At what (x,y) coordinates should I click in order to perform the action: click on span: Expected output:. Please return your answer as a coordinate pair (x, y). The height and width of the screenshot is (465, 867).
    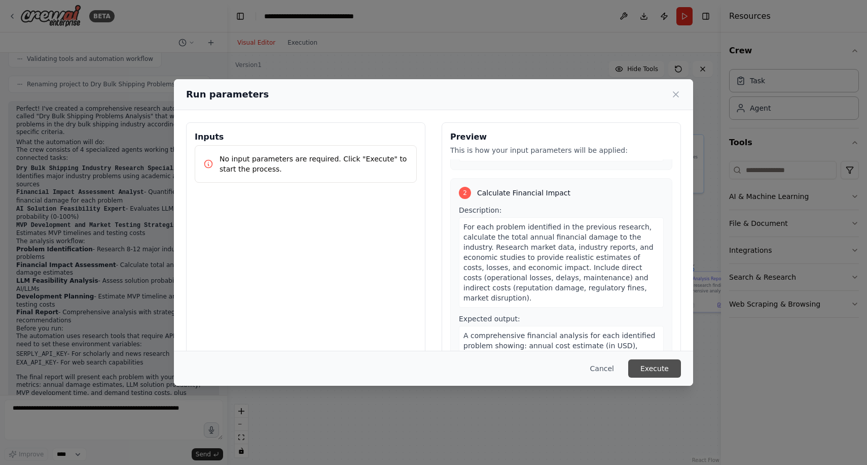
    Looking at the image, I should click on (489, 318).